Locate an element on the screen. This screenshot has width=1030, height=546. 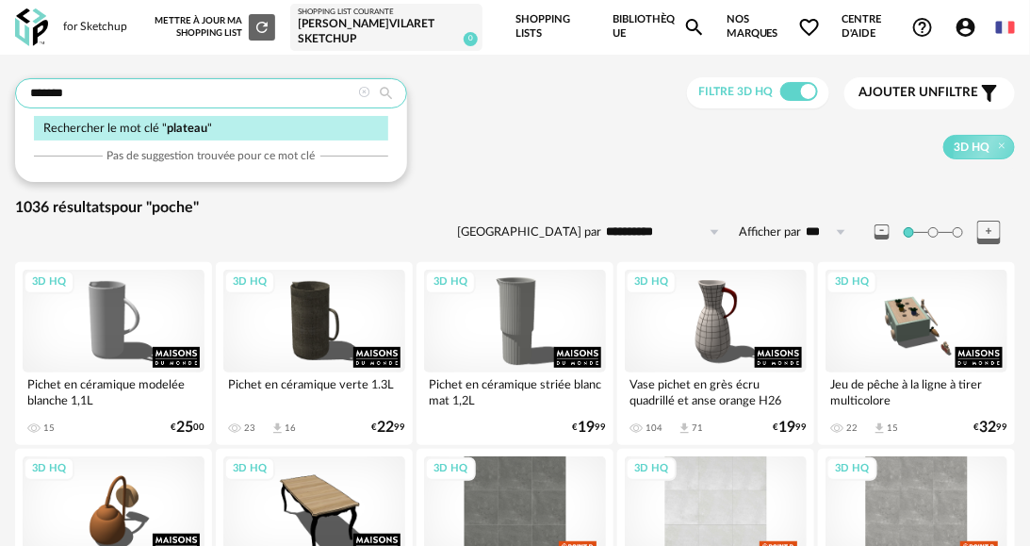
div: 22 is located at coordinates (852, 428).